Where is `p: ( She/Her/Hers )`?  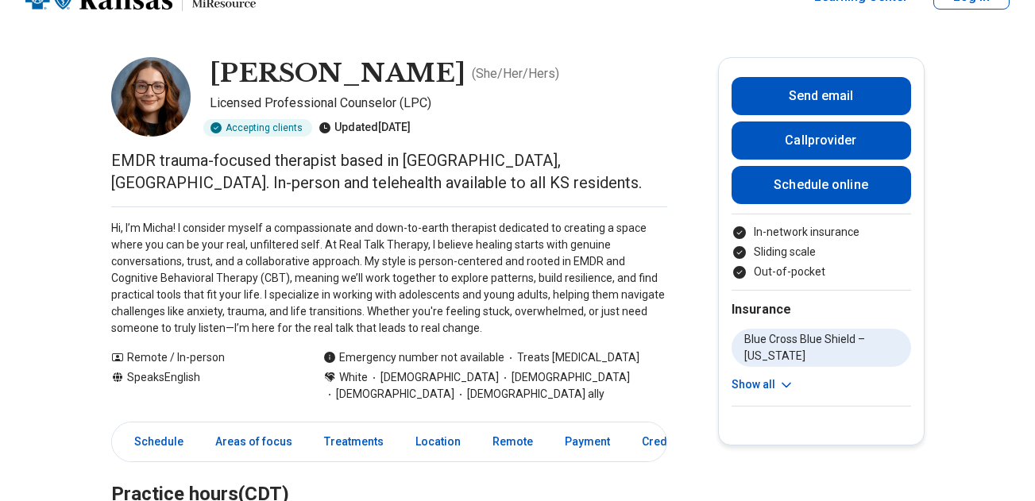
p: ( She/Her/Hers ) is located at coordinates (515, 74).